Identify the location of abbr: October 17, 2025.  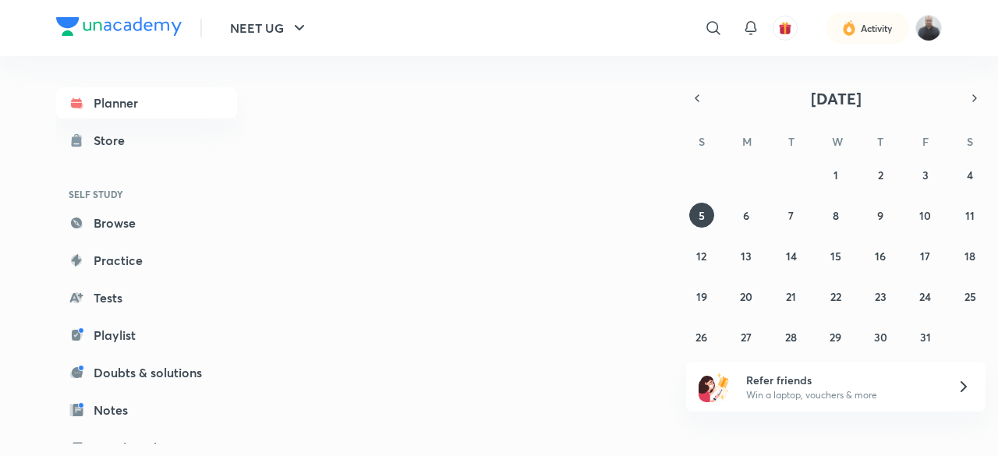
(924, 256).